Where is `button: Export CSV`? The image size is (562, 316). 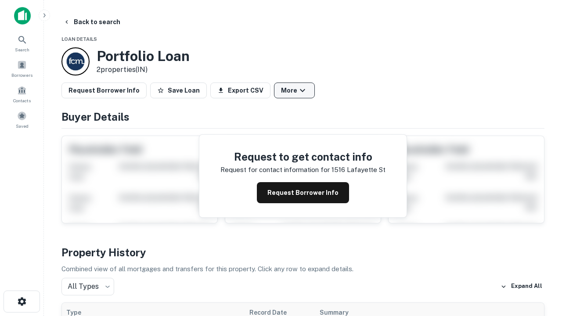
button: Export CSV is located at coordinates (240, 91).